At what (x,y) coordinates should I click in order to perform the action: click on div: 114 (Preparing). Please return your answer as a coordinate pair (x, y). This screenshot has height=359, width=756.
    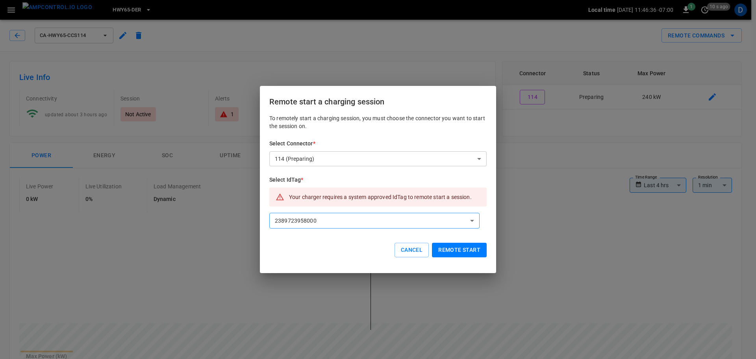
    Looking at the image, I should click on (378, 159).